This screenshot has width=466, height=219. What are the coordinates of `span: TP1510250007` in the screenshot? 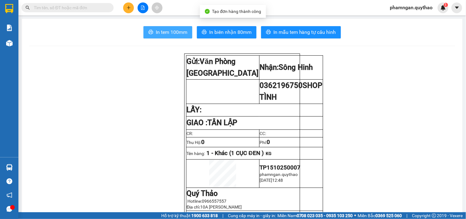 It's located at (280, 167).